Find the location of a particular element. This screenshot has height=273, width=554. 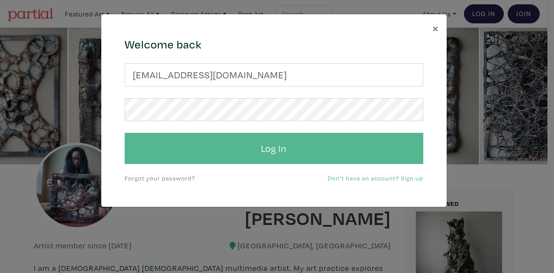

button: Log In is located at coordinates (274, 148).